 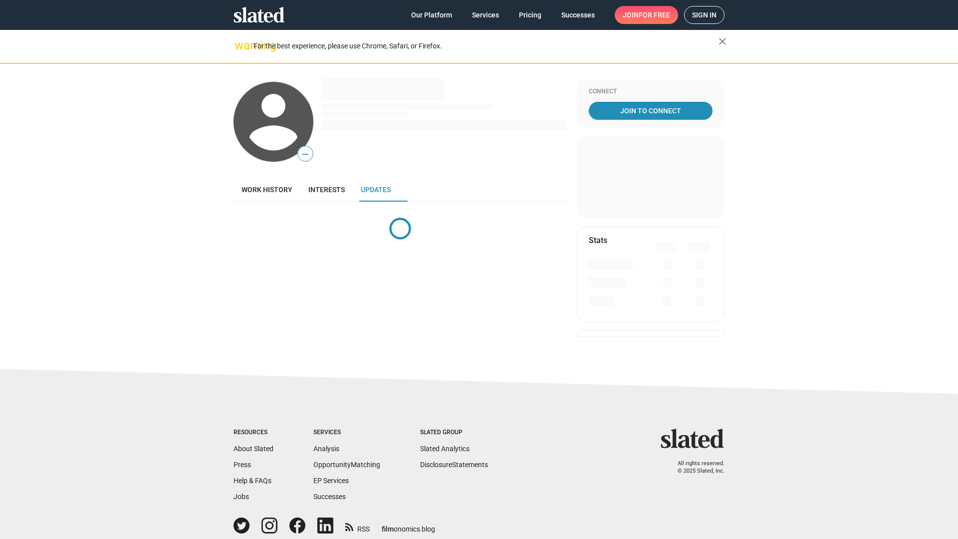 I want to click on div: Slated Group, so click(x=454, y=433).